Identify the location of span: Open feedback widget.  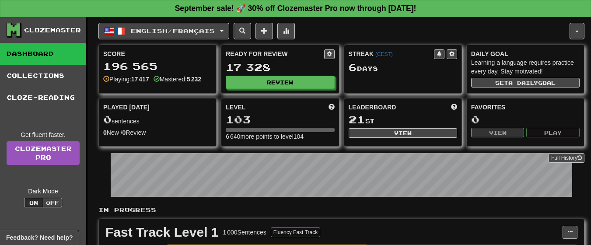
(39, 238).